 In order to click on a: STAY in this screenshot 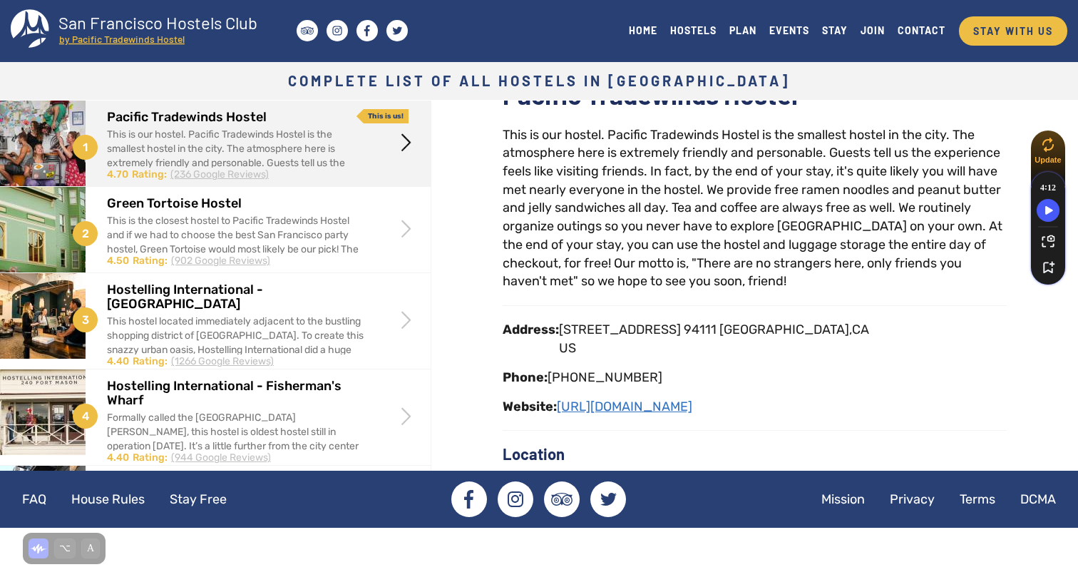, I will do `click(835, 30)`.